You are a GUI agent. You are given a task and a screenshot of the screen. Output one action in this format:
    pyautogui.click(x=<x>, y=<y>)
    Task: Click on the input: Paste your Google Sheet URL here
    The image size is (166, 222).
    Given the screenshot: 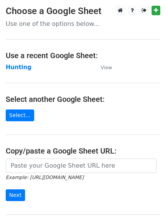 What is the action you would take?
    pyautogui.click(x=81, y=165)
    